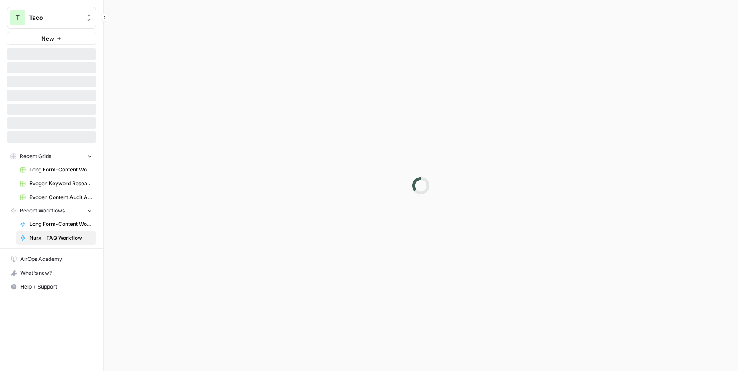 The image size is (738, 371). I want to click on a: Long Form-Content Workflow - AI Clients (New), so click(56, 224).